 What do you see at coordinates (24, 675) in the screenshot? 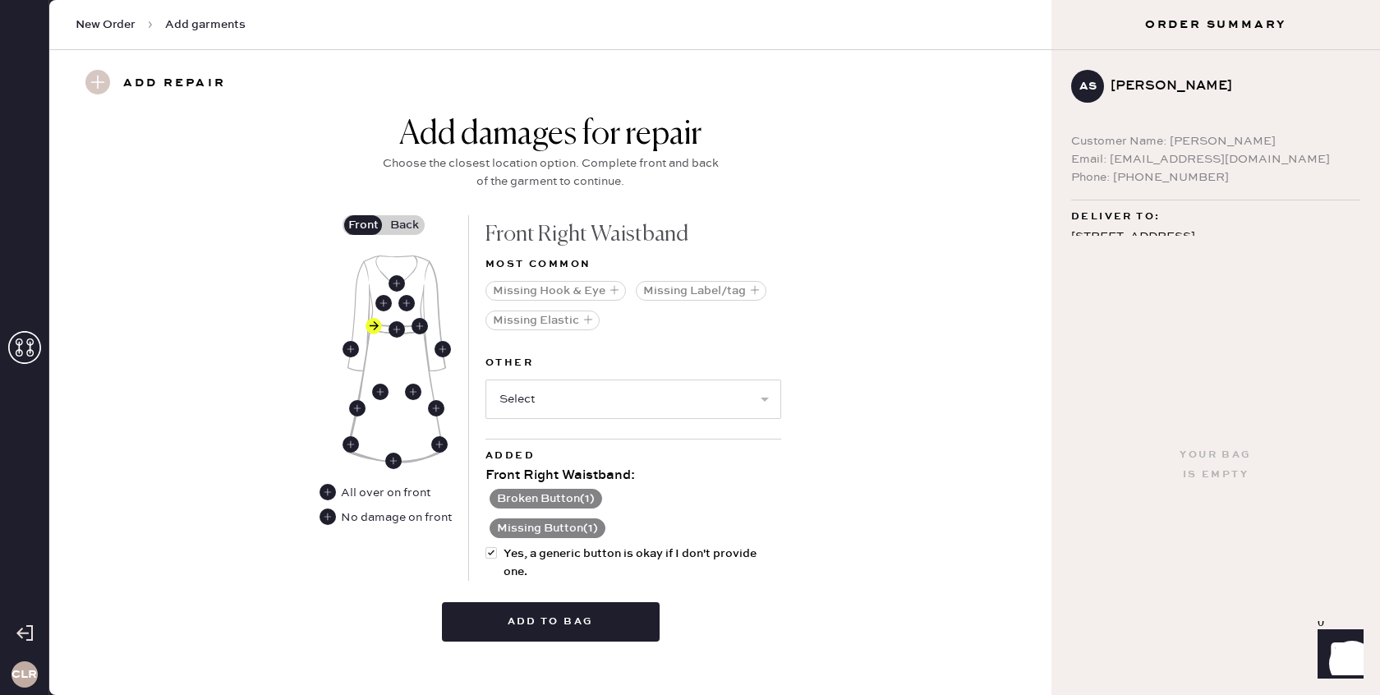
I see `h3: CLR` at bounding box center [24, 675].